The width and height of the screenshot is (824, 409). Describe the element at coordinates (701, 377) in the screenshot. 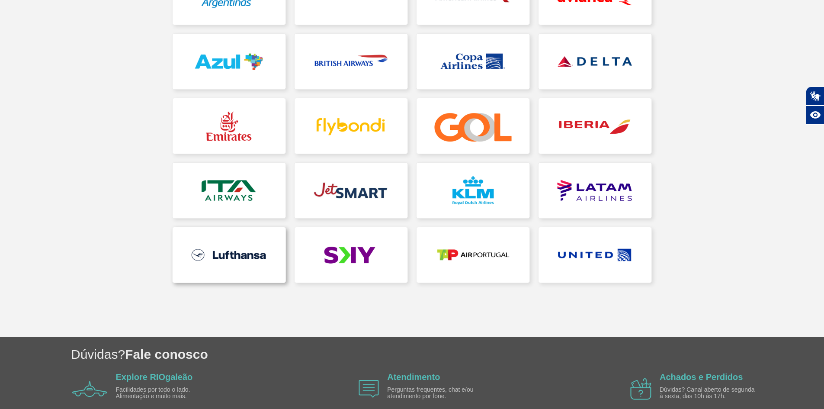

I see `a: Achados e Perdidos` at that location.